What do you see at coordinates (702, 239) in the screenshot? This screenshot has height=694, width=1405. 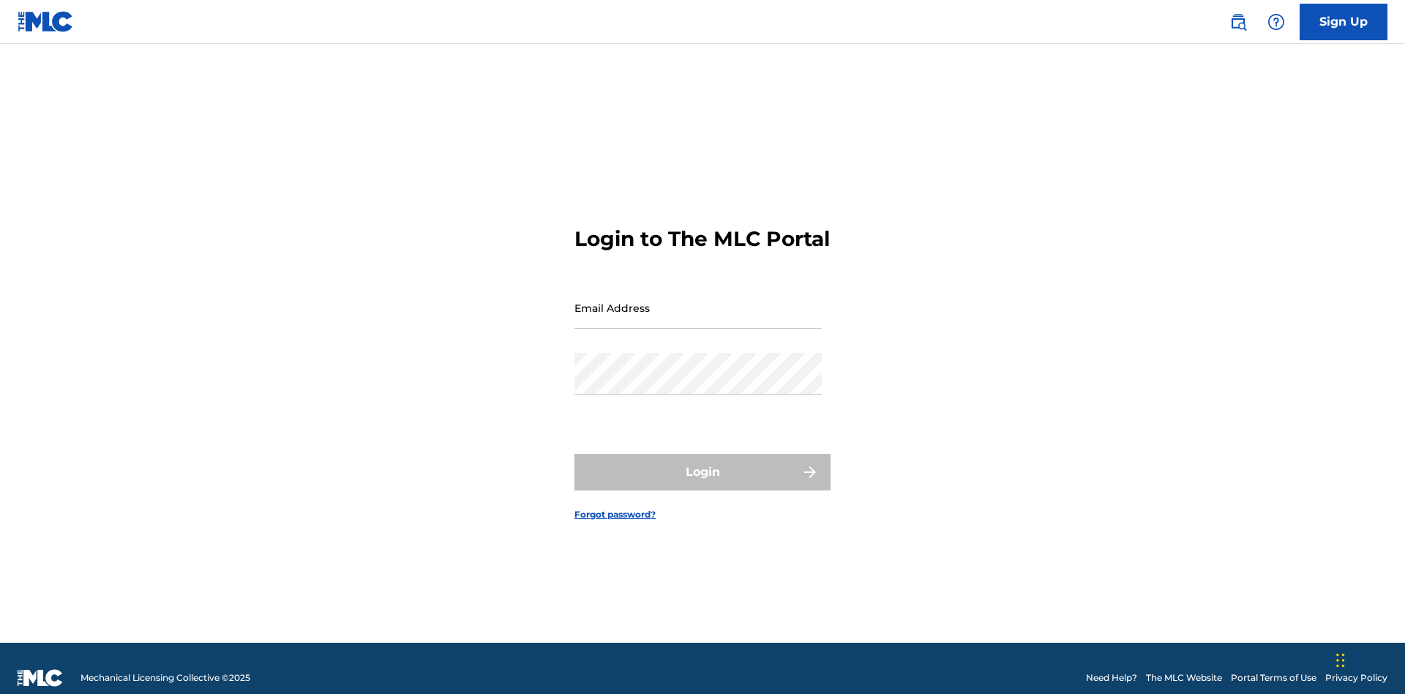 I see `h3: Login to The MLC Portal` at bounding box center [702, 239].